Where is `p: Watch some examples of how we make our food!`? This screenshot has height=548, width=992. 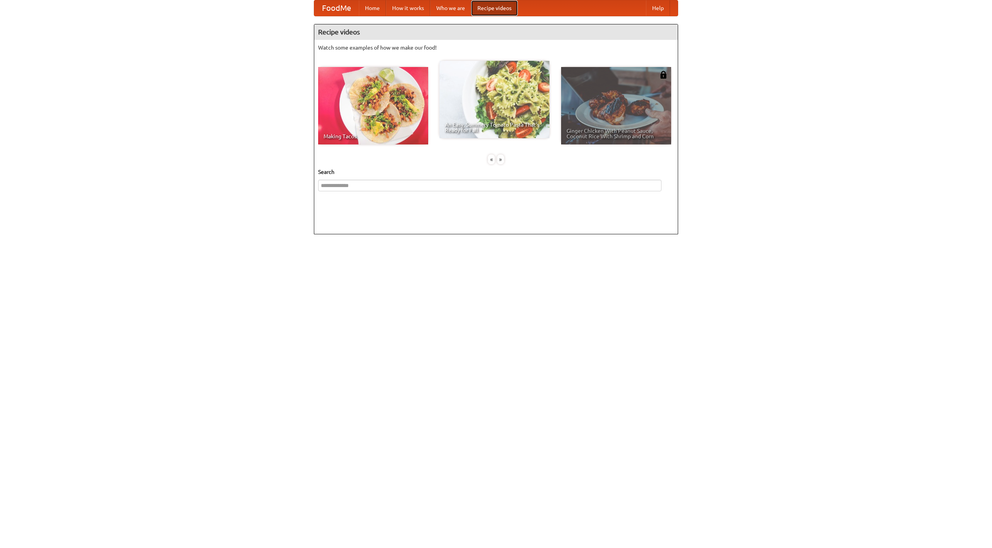 p: Watch some examples of how we make our food! is located at coordinates (496, 48).